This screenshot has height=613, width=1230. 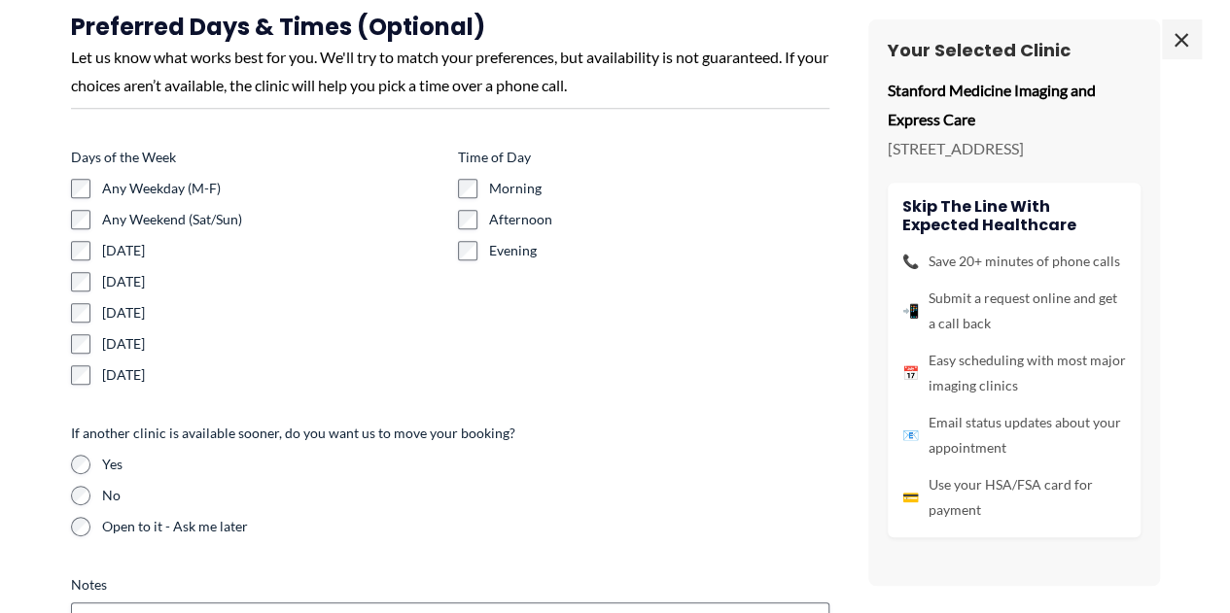 What do you see at coordinates (1014, 216) in the screenshot?
I see `h4: Skip the line with Expected Healthcare` at bounding box center [1014, 216].